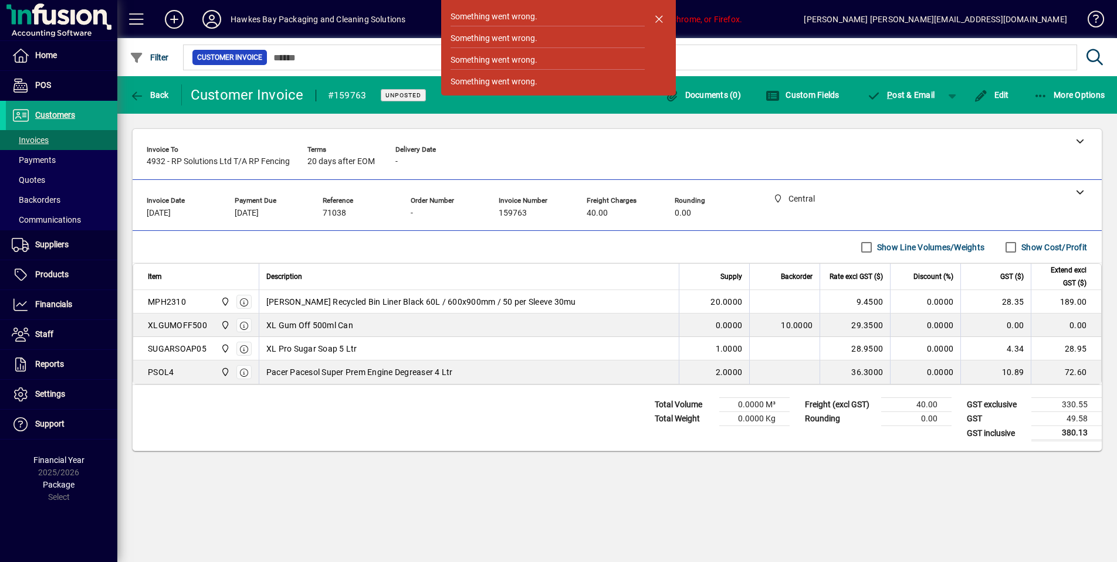 This screenshot has height=562, width=1117. I want to click on a: Reports, so click(62, 365).